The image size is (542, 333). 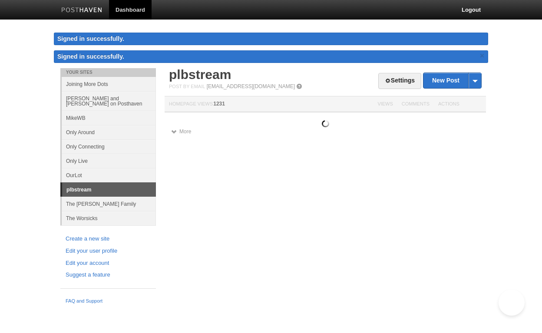 I want to click on th: Homepage Views, so click(x=269, y=104).